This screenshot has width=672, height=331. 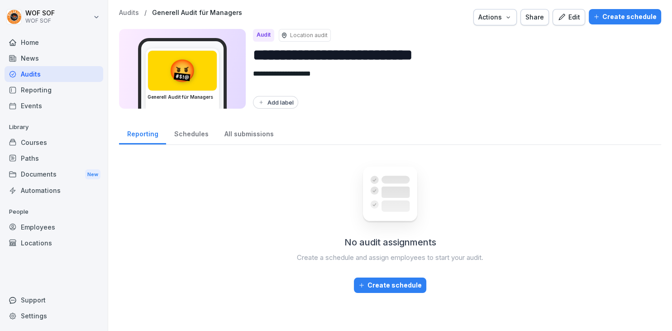 What do you see at coordinates (54, 243) in the screenshot?
I see `a: Locations` at bounding box center [54, 243].